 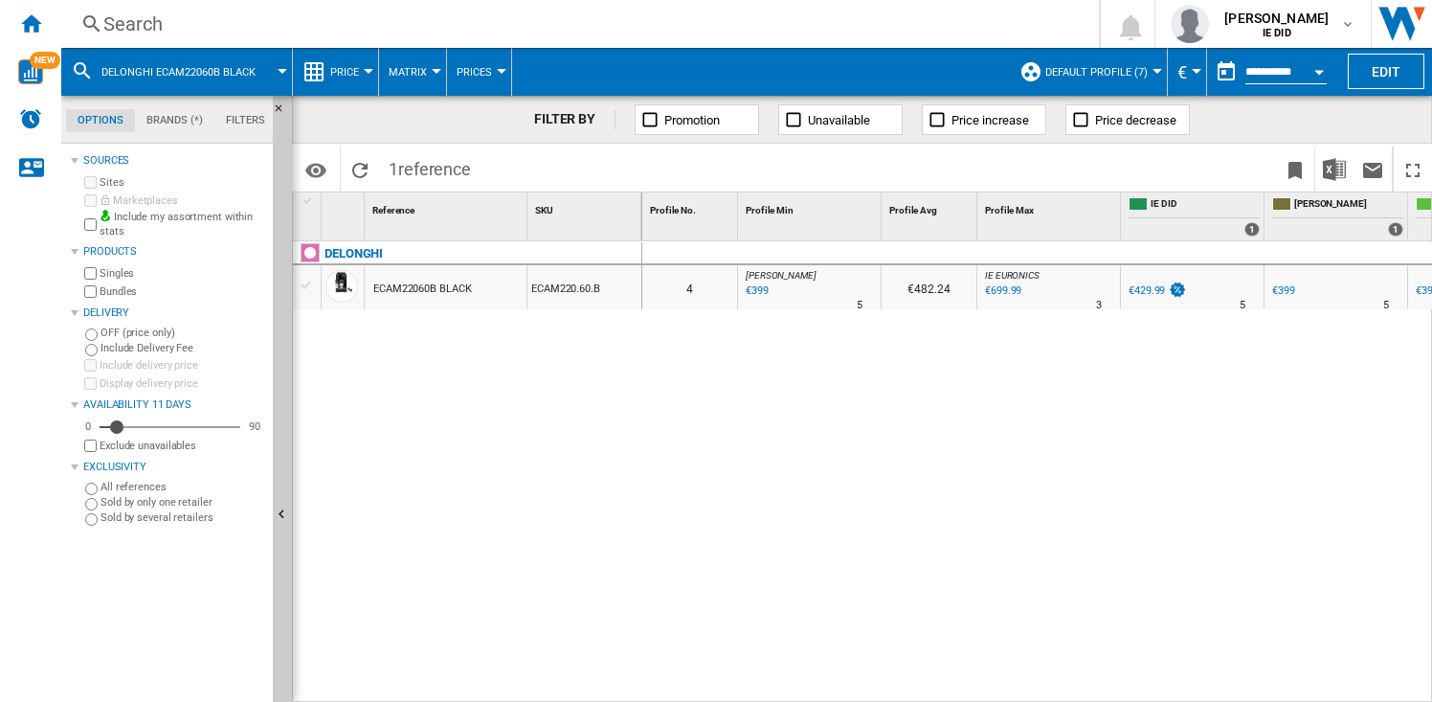 What do you see at coordinates (255, 426) in the screenshot?
I see `div: 90` at bounding box center [255, 426].